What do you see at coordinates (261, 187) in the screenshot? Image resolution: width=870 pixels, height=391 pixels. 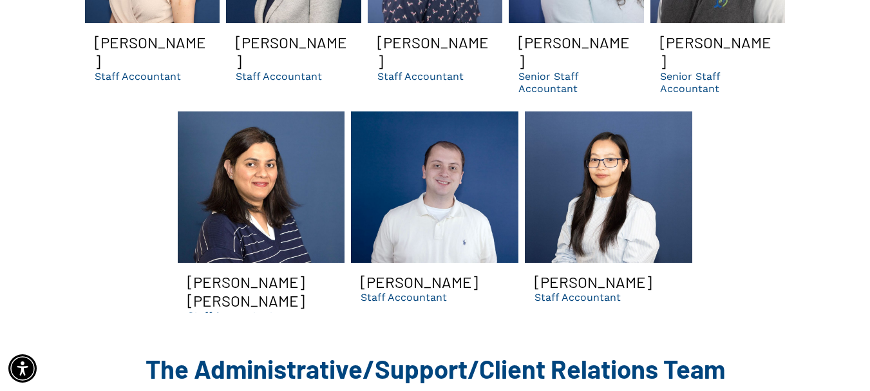 I see `a: Kena dental staff accountant in Suwanee GA | bookkeeping for dental dso and businesses` at bounding box center [261, 187].